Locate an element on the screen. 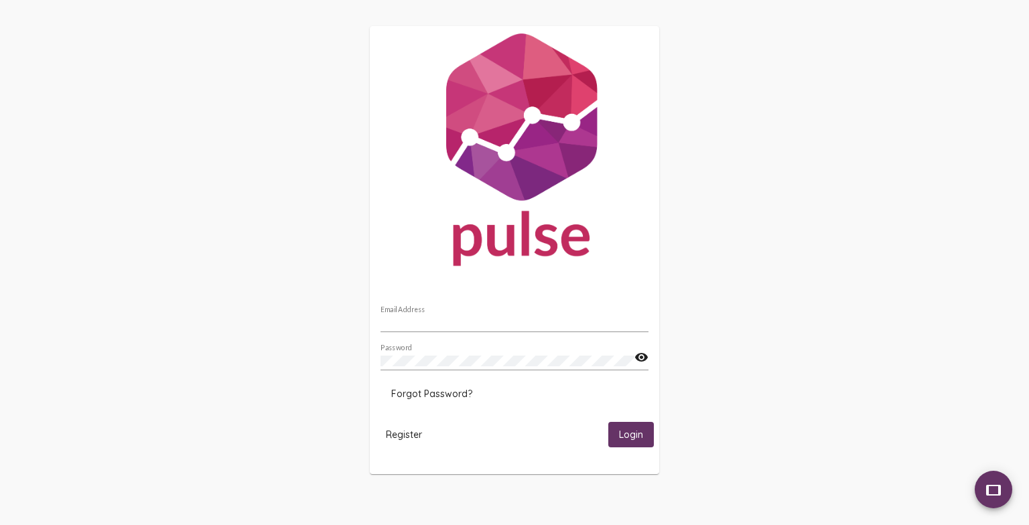  mat-icon: visibility is located at coordinates (641, 358).